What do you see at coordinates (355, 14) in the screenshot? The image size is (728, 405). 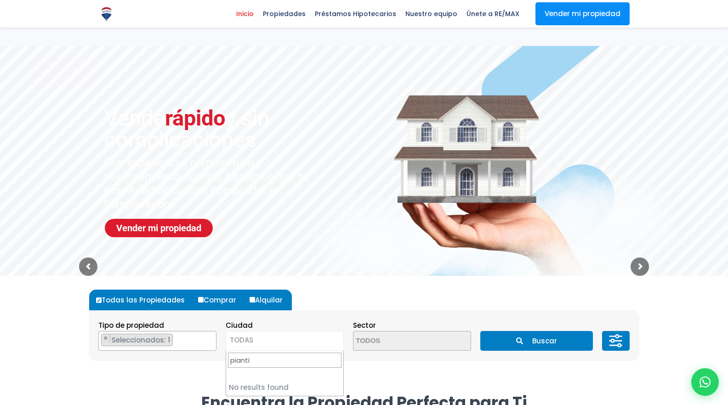 I see `span: Préstamos Hipotecarios` at bounding box center [355, 14].